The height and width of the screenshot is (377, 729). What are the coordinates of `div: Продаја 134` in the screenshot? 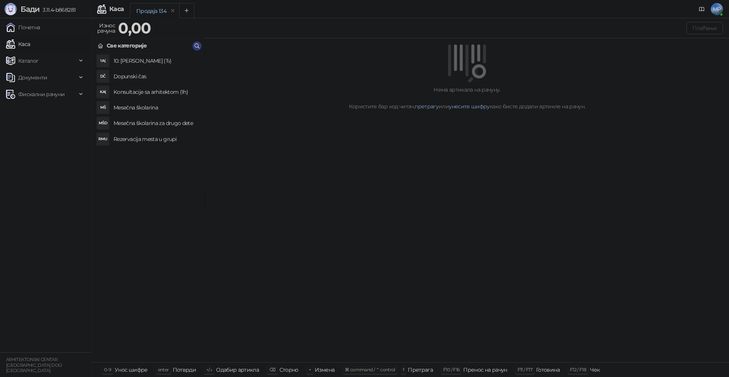 It's located at (151, 11).